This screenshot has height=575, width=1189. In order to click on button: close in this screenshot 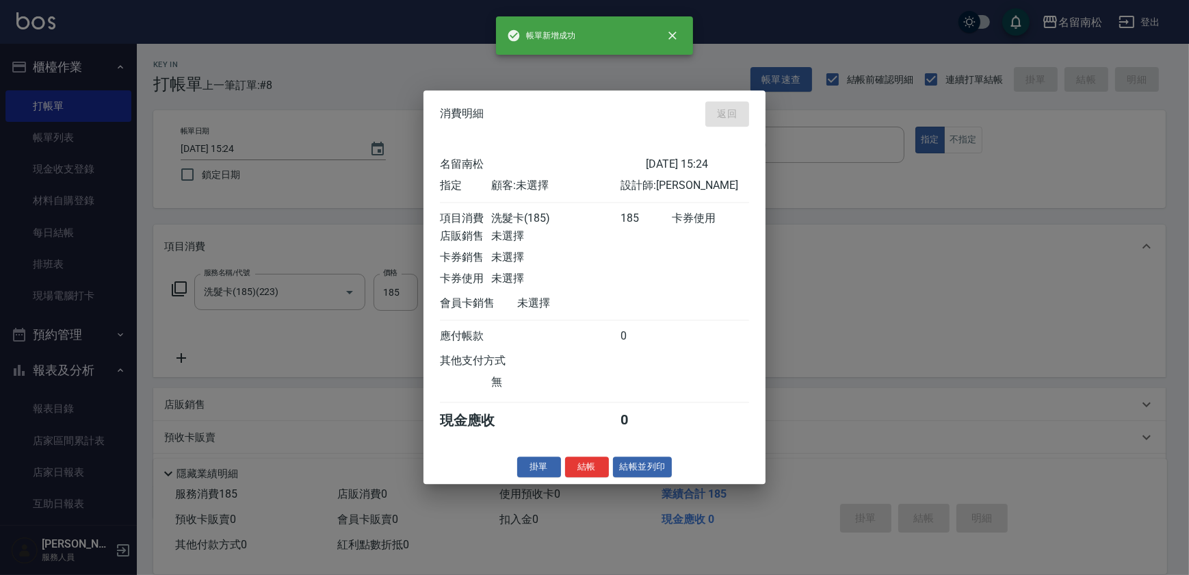, I will do `click(672, 36)`.